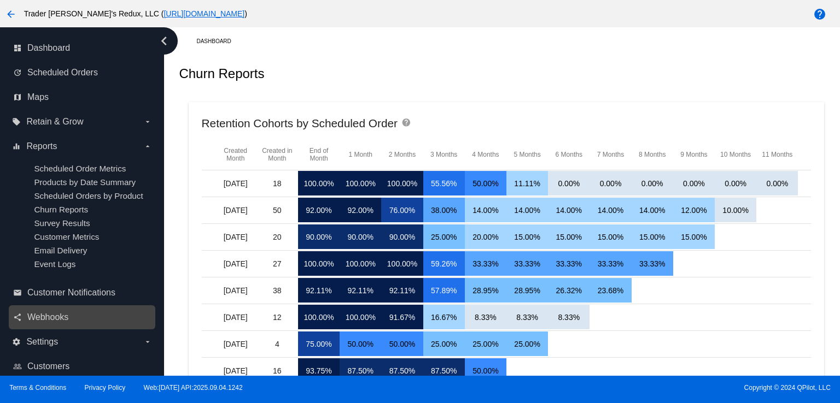 This screenshot has height=403, width=840. Describe the element at coordinates (17, 73) in the screenshot. I see `i: update` at that location.